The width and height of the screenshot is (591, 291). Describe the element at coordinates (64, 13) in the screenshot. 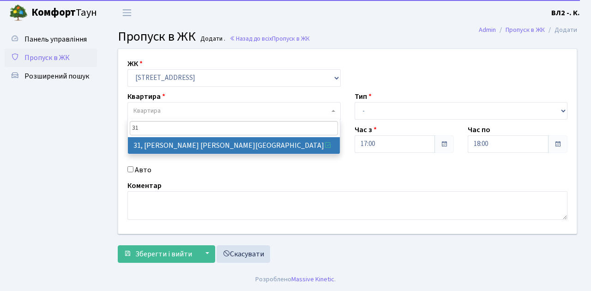

I see `span: Таун` at that location.